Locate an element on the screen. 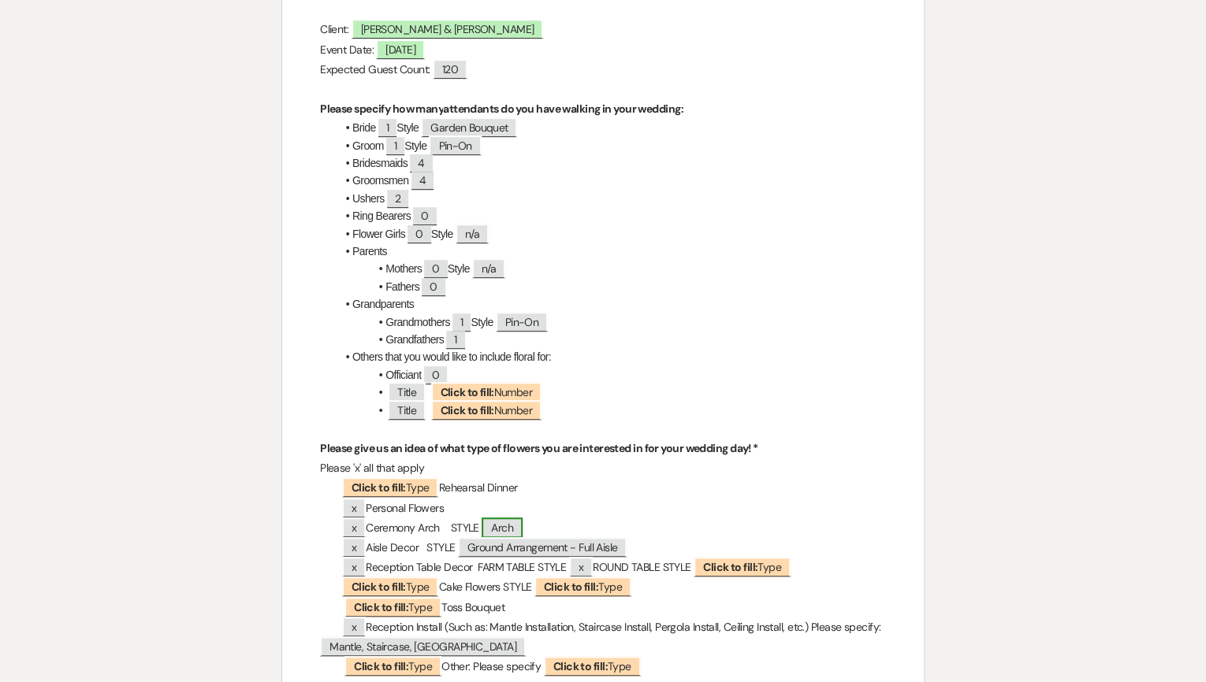  p: Other: Please specify is located at coordinates (603, 667).